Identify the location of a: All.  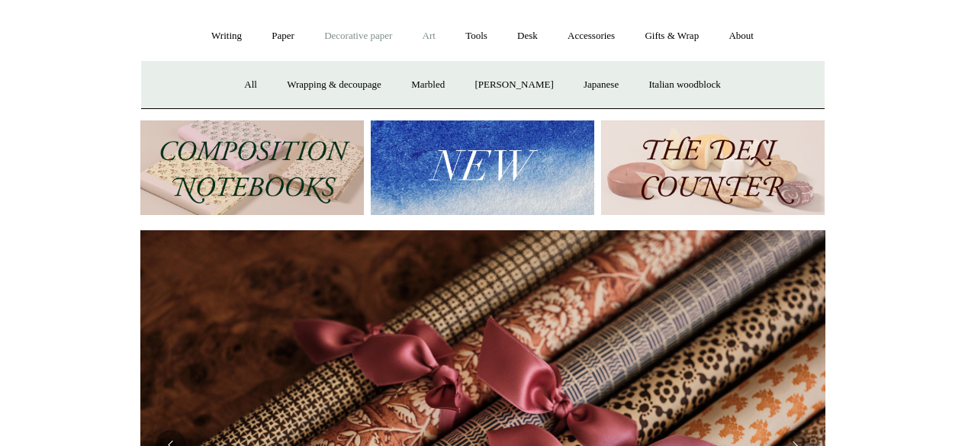
(250, 85).